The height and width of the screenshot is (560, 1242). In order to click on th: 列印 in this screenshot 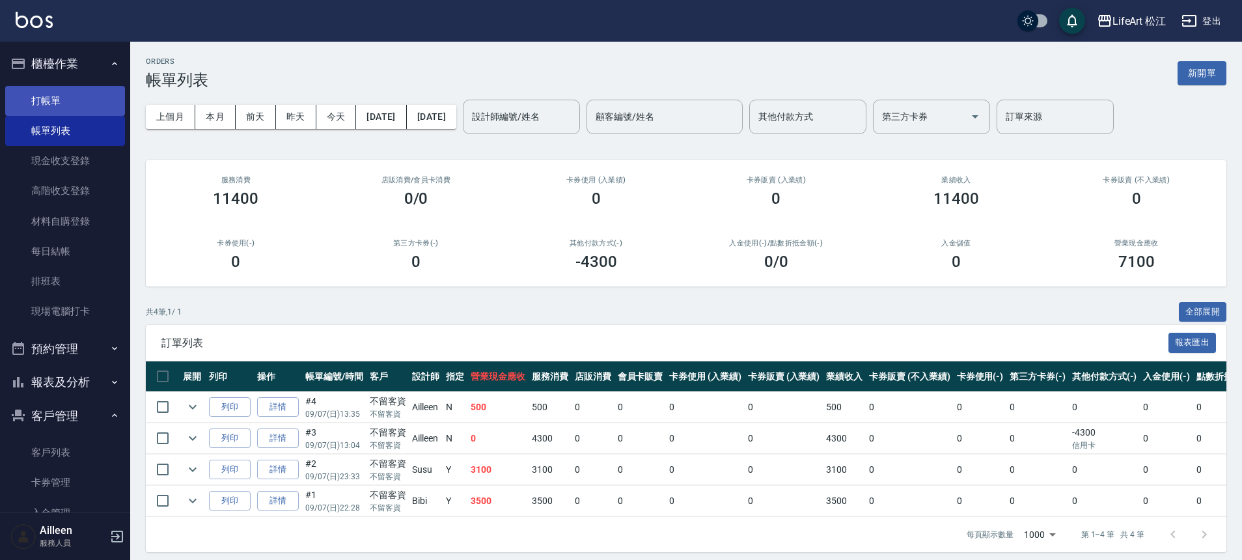, I will do `click(230, 376)`.